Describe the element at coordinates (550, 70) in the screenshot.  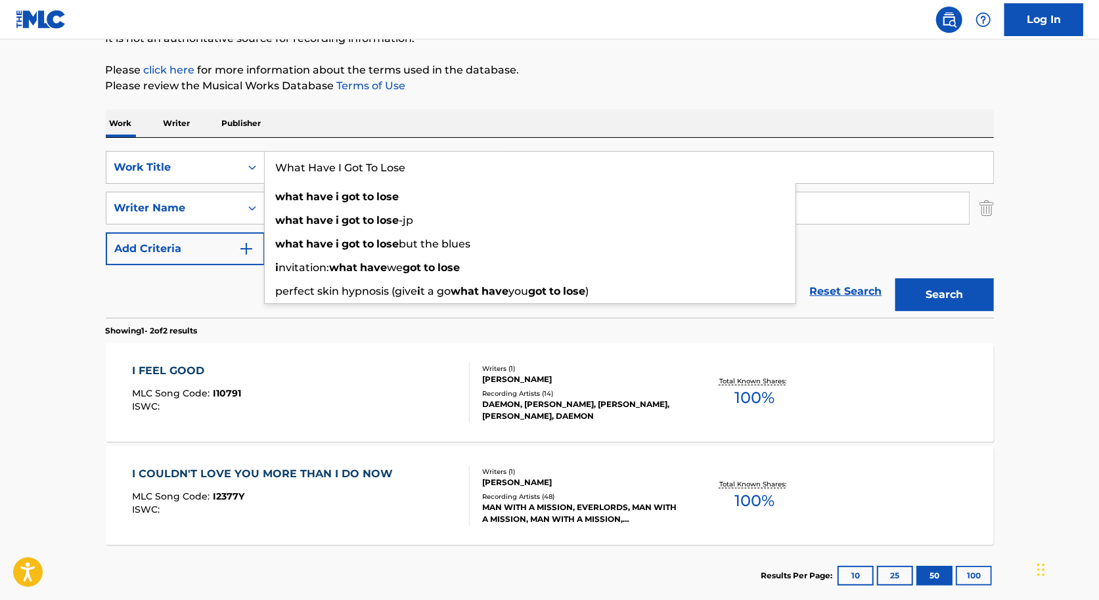
I see `p: Please for more information about the terms used in the database.` at that location.